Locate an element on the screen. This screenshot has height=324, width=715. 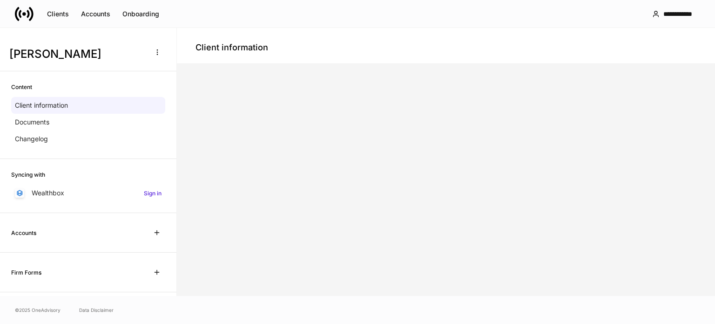
div: Onboarding is located at coordinates (141, 14).